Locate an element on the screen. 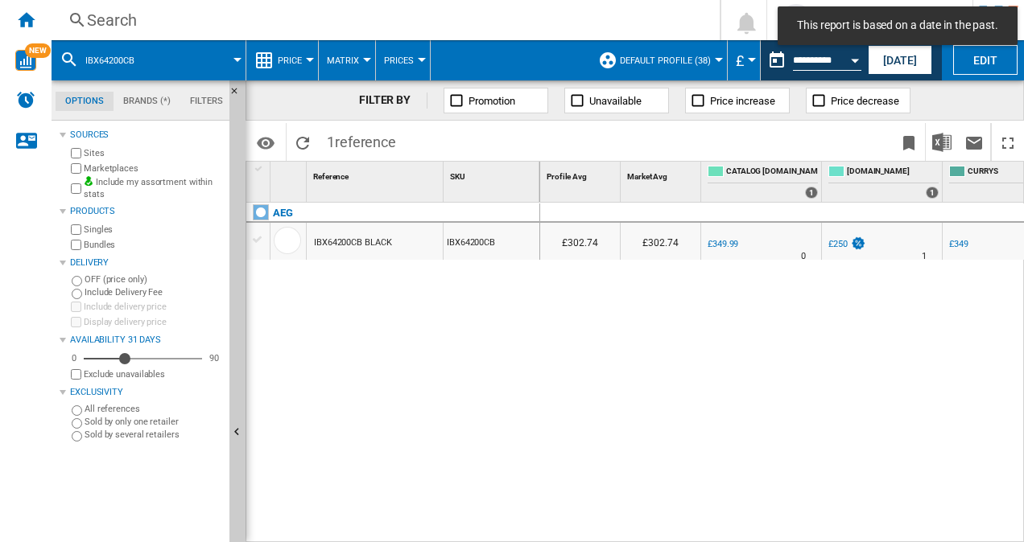 The width and height of the screenshot is (1024, 542). div: Default profile (38) is located at coordinates (658, 60).